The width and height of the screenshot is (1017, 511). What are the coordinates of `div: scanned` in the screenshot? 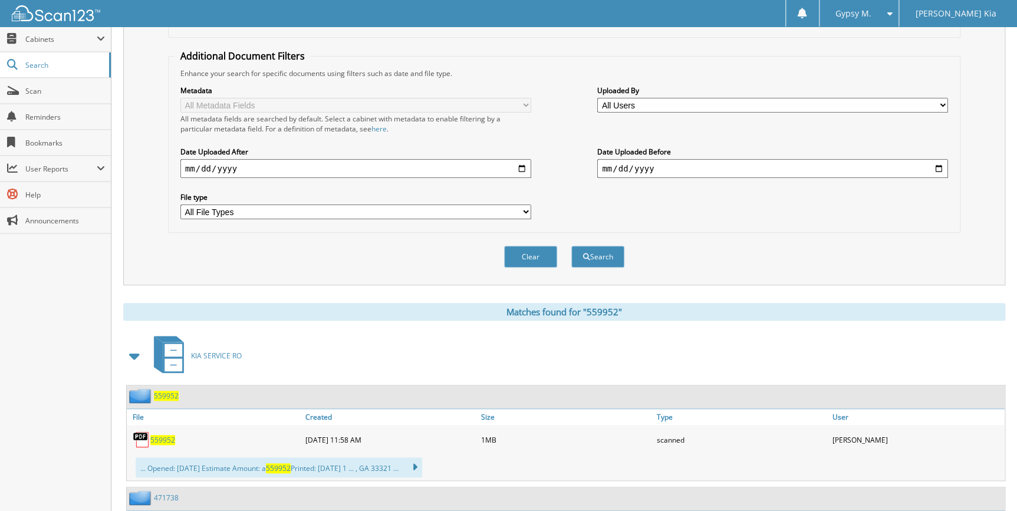 It's located at (741, 440).